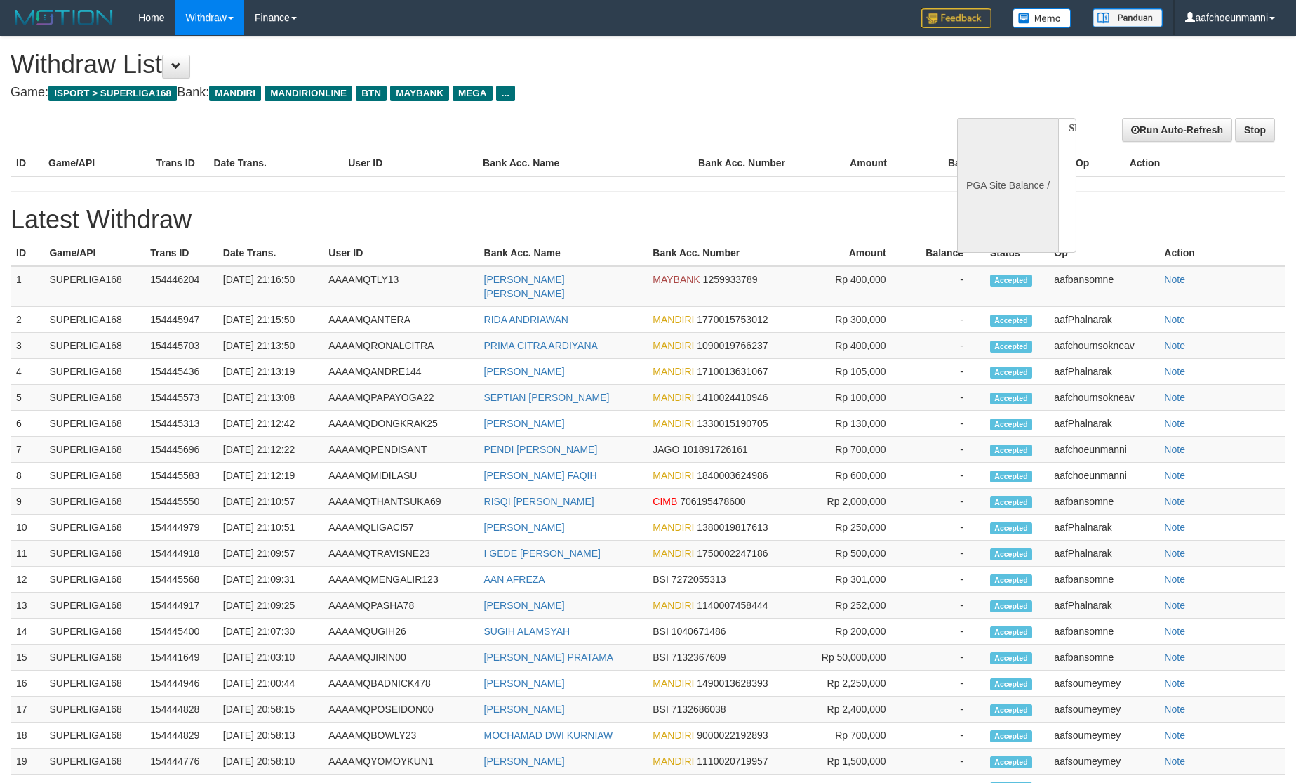 The image size is (1296, 783). Describe the element at coordinates (400, 345) in the screenshot. I see `td: AAAAMQRONALCITRA` at that location.